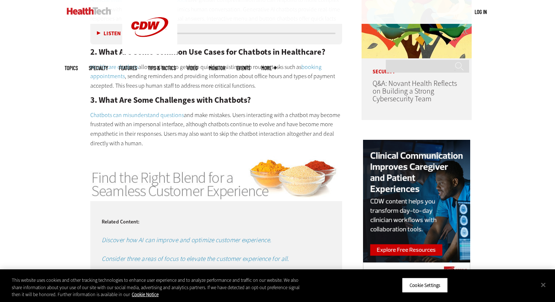 The height and width of the screenshot is (302, 555). I want to click on button: Close, so click(544, 285).